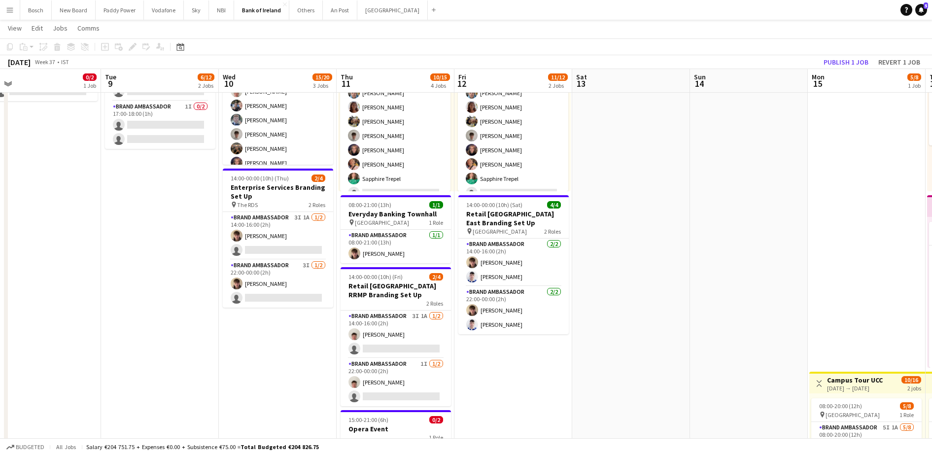 This screenshot has height=455, width=932. Describe the element at coordinates (88, 28) in the screenshot. I see `span: Comms` at that location.